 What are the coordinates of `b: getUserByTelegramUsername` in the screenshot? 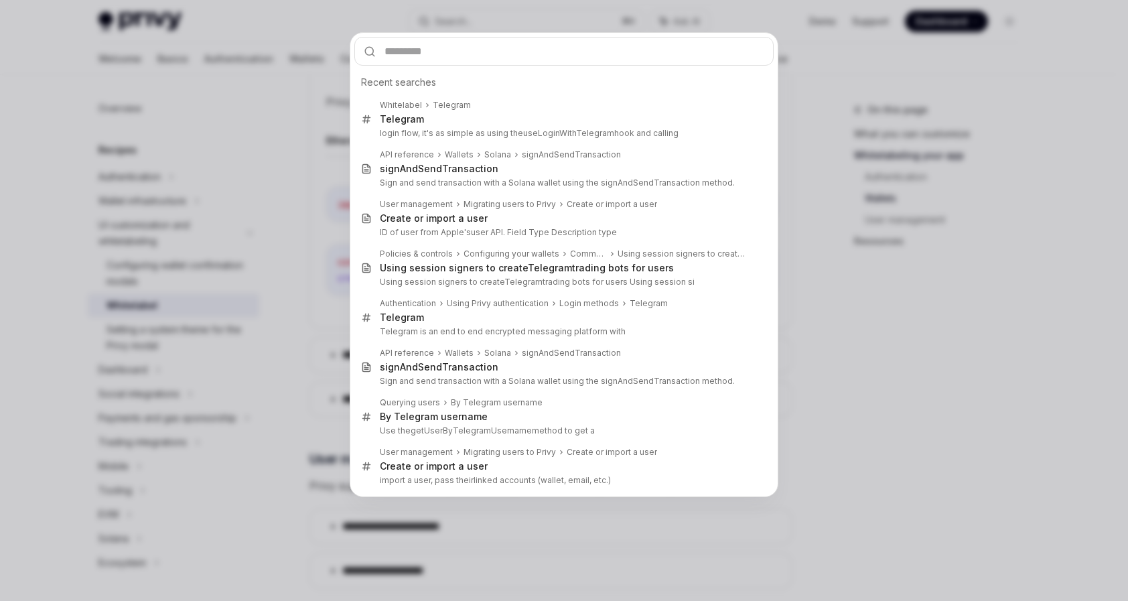 It's located at (471, 430).